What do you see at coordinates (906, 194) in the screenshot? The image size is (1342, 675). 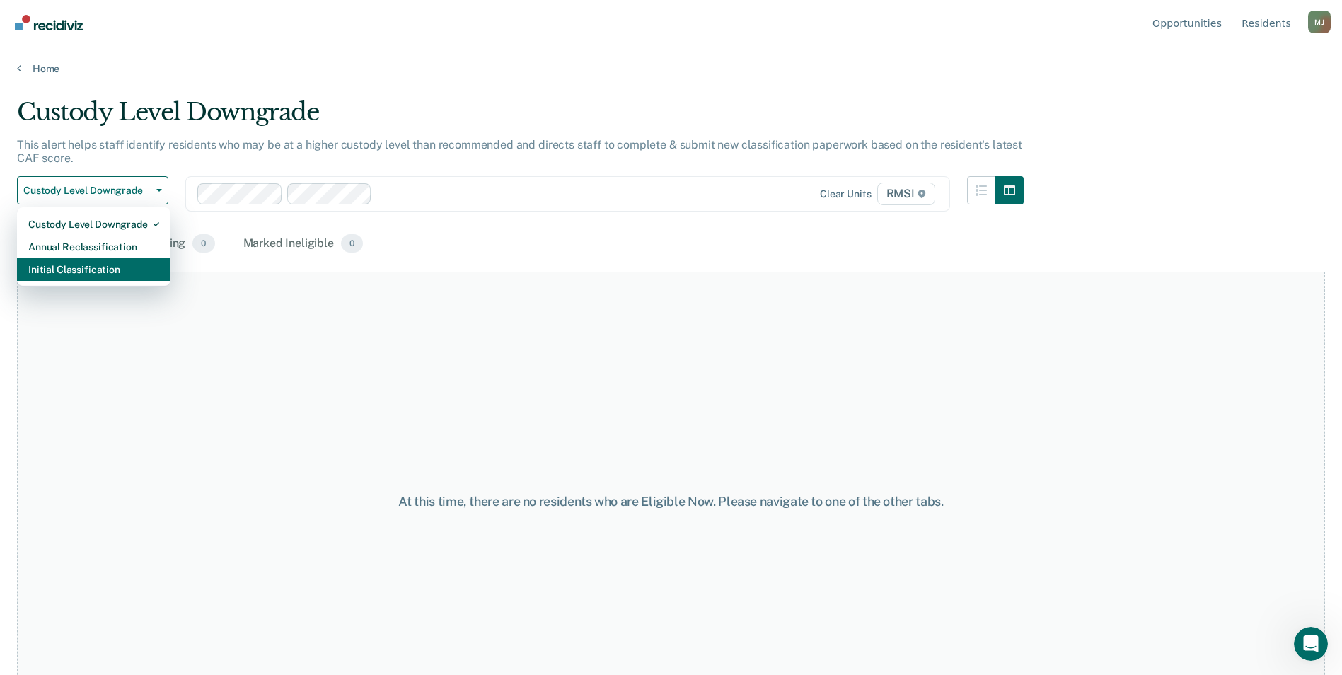 I see `span: RMSI` at bounding box center [906, 194].